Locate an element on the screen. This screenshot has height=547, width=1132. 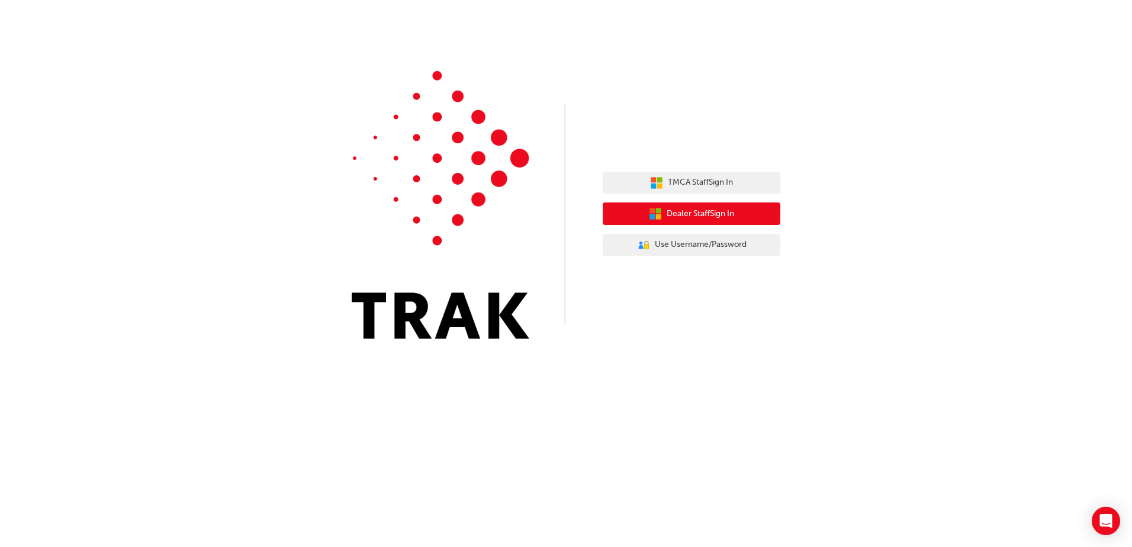
span: TMCA Staff Sign In is located at coordinates (701, 182).